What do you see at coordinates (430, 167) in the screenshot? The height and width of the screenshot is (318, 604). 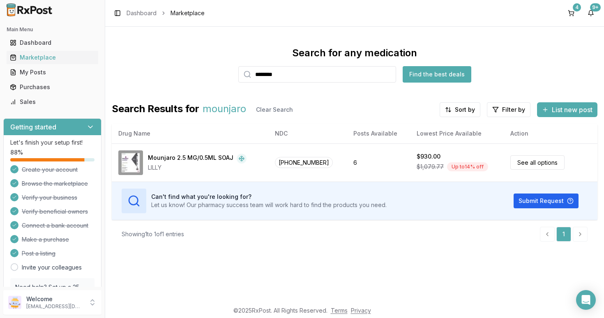 I see `span: $1,079.77` at bounding box center [430, 167].